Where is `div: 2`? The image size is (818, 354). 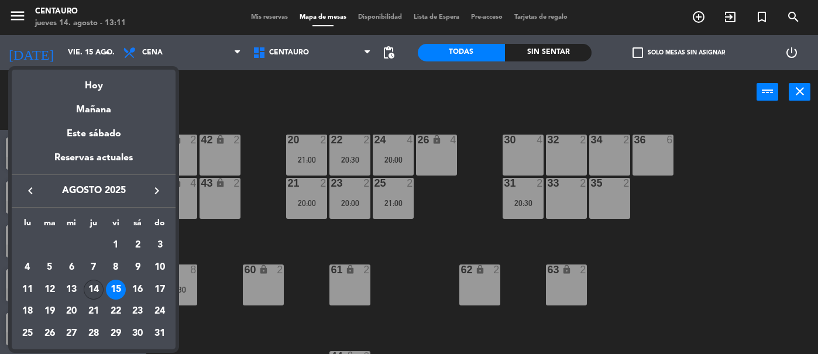 div: 2 is located at coordinates (137, 245).